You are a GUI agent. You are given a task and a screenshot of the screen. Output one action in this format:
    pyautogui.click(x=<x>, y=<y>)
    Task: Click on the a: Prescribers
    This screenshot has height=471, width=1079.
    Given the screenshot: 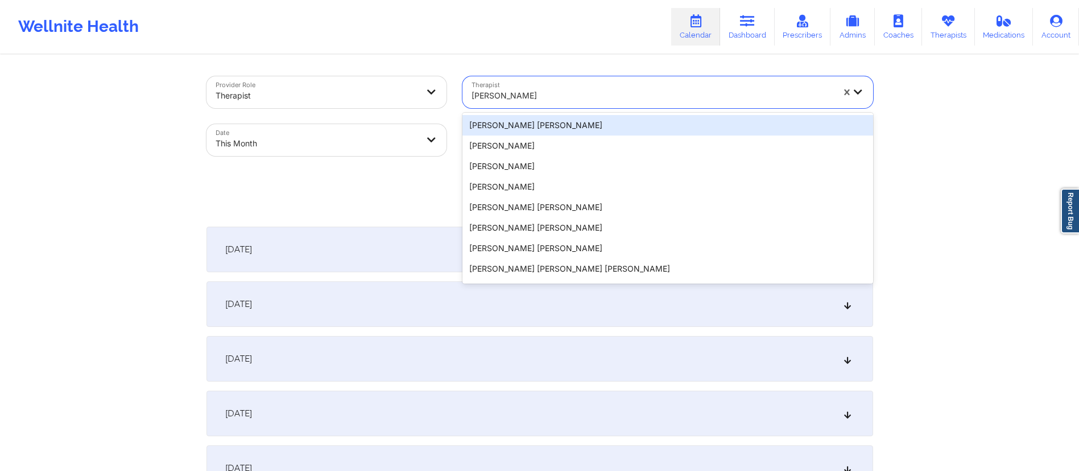 What is the action you would take?
    pyautogui.click(x=803, y=27)
    